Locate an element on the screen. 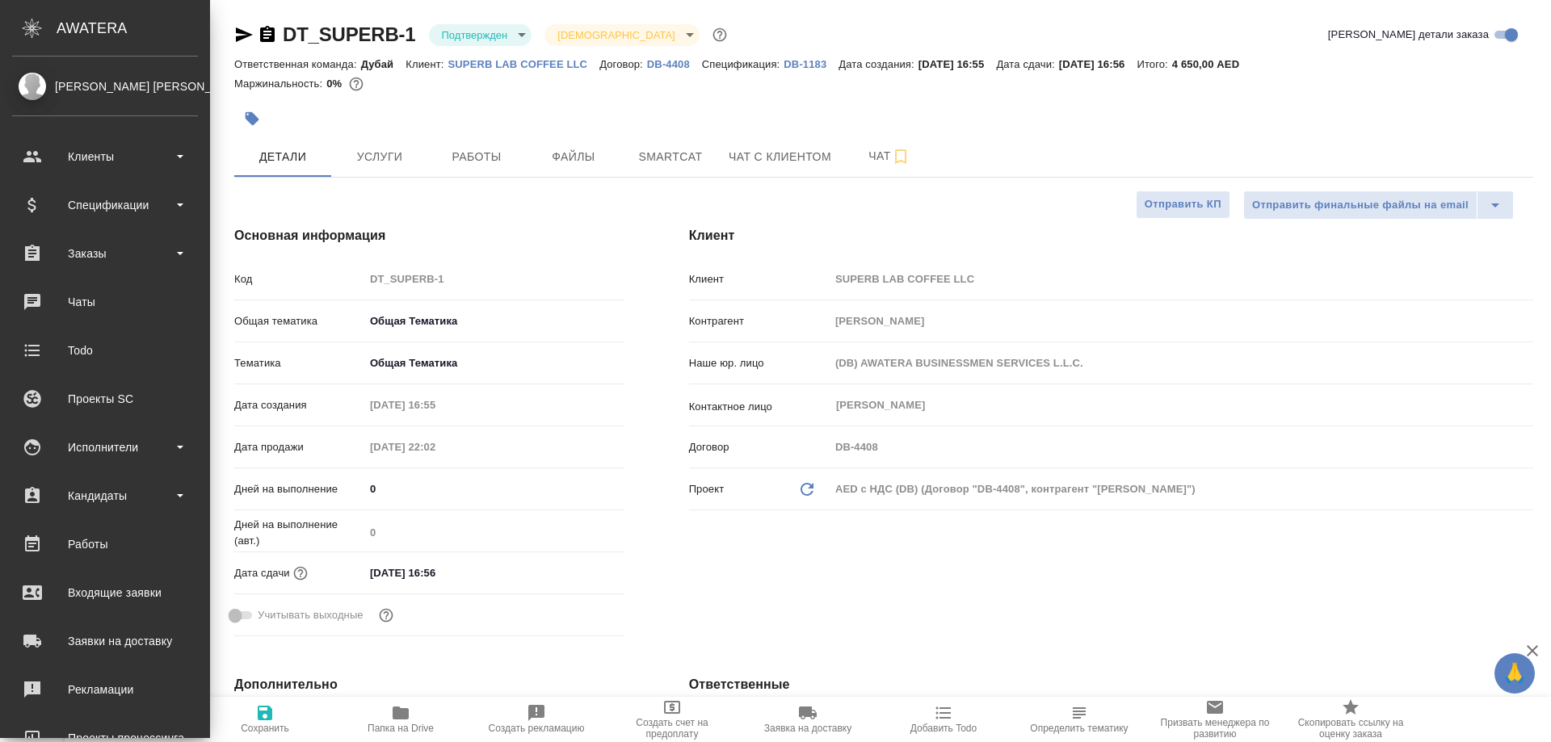 The width and height of the screenshot is (1551, 742). p: Клиент: is located at coordinates (427, 64).